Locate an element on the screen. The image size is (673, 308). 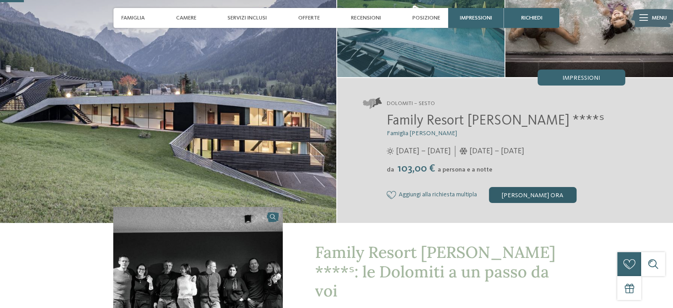
span: Servizi inclusi is located at coordinates (247, 18).